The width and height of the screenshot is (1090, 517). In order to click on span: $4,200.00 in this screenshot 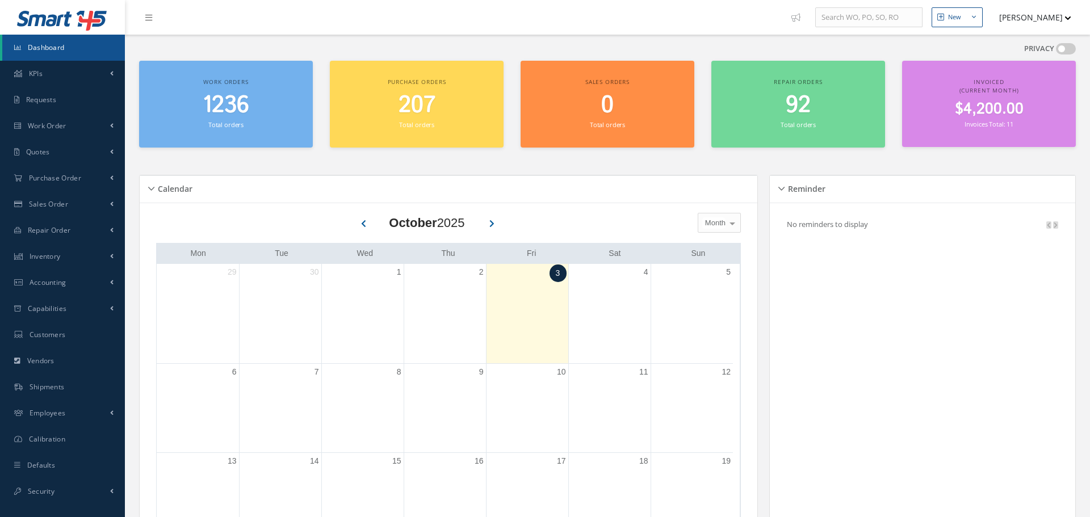, I will do `click(989, 109)`.